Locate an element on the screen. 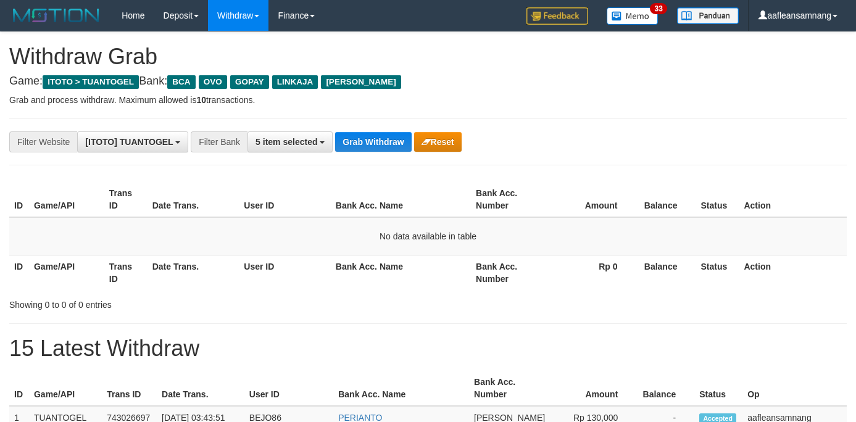 The width and height of the screenshot is (856, 422). div: Showing 0 to 0 of 0 entries is located at coordinates (178, 302).